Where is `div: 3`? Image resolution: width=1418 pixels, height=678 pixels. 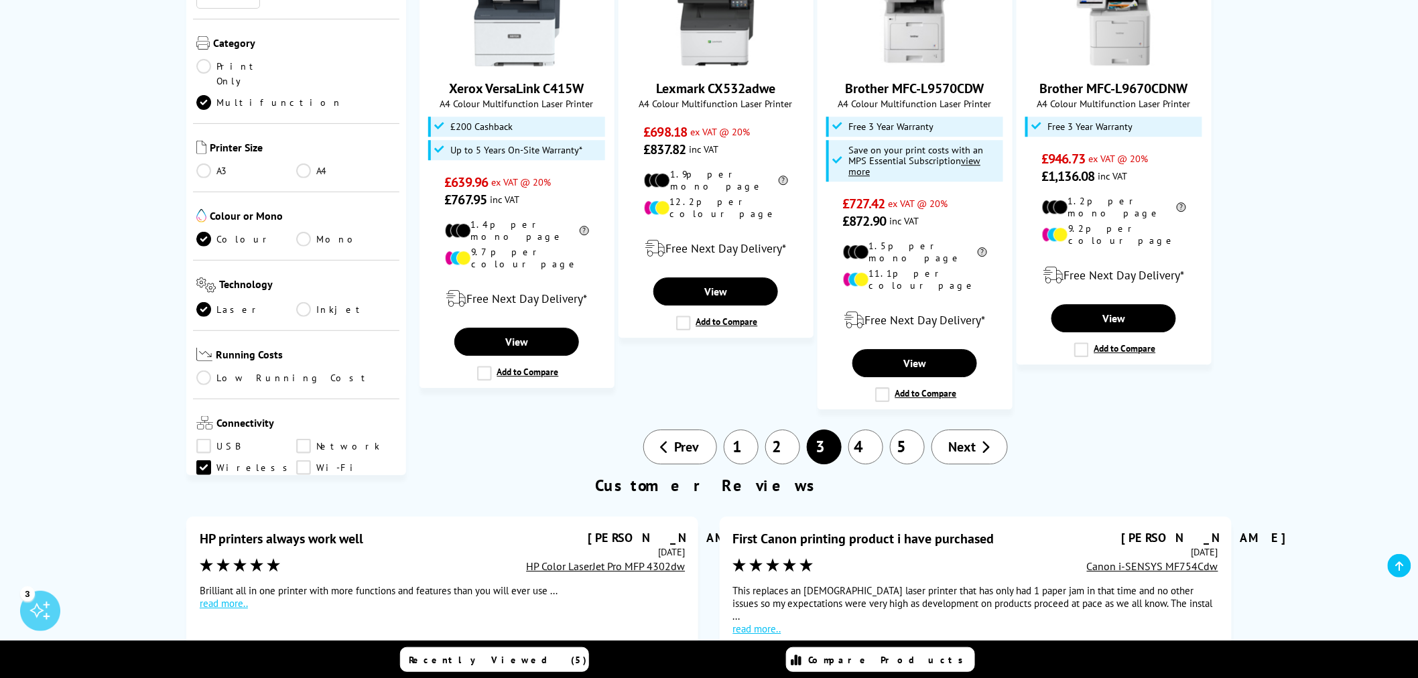 div: 3 is located at coordinates (27, 594).